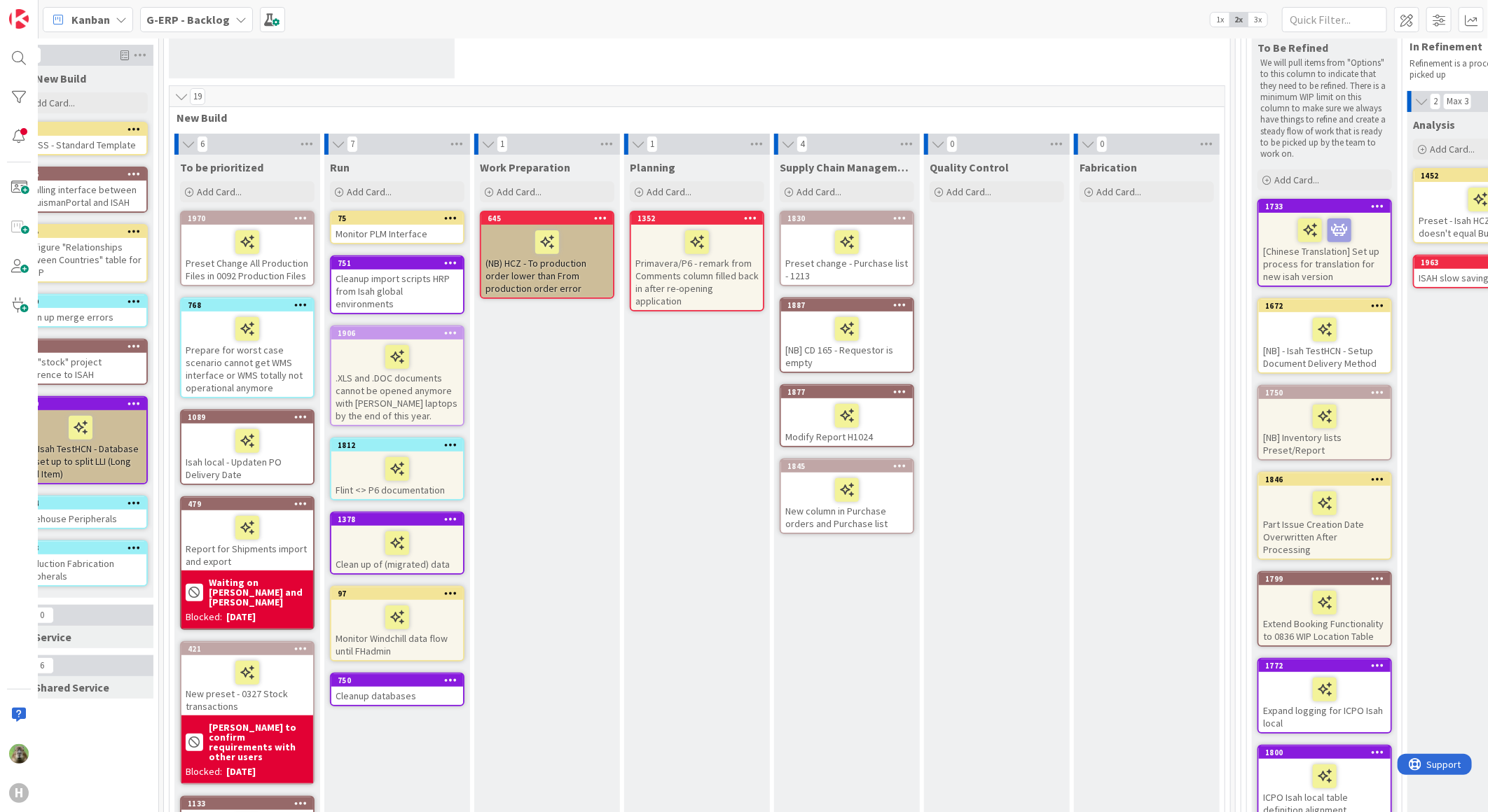 The height and width of the screenshot is (812, 1488). What do you see at coordinates (397, 680) in the screenshot?
I see `div: 750` at bounding box center [397, 680].